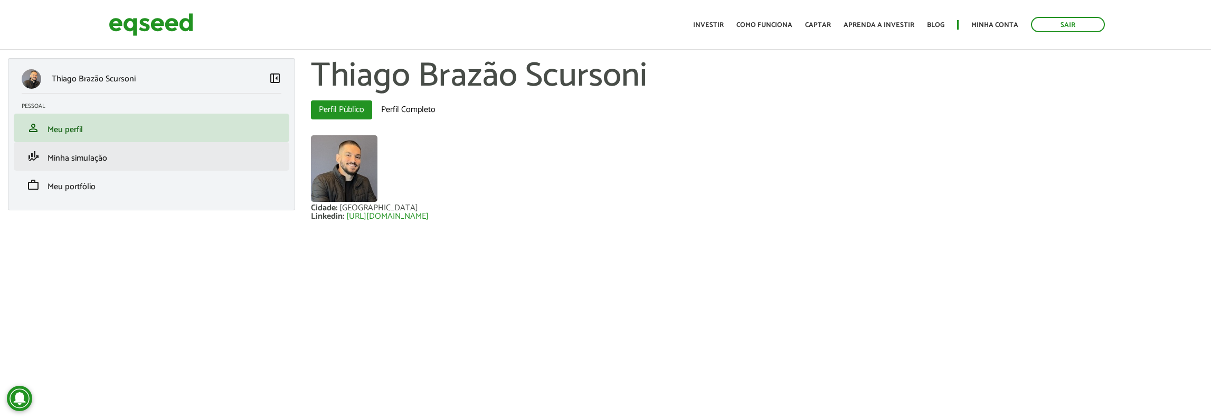 The height and width of the screenshot is (418, 1211). I want to click on span: Minha simulação, so click(77, 158).